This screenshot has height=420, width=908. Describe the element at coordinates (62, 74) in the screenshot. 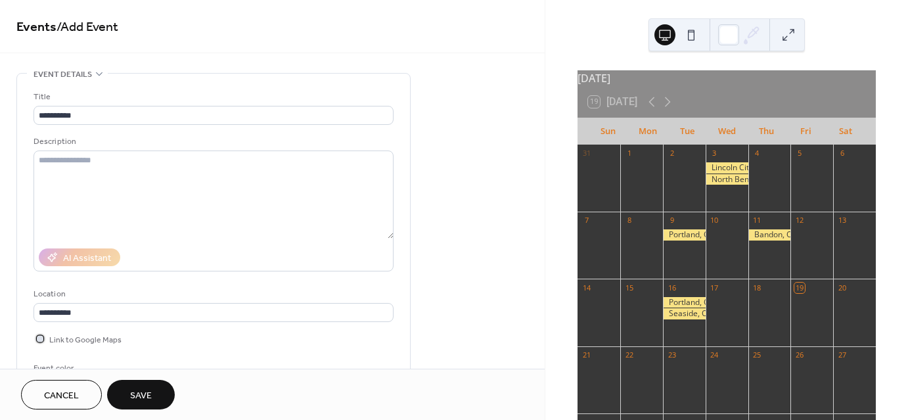

I see `span: Event details` at that location.